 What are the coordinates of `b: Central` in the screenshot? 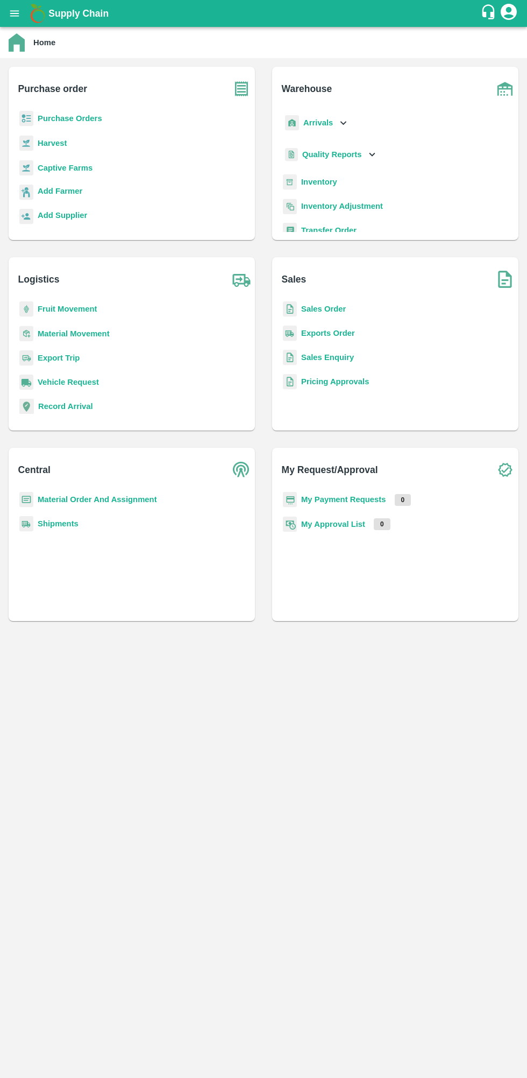 It's located at (34, 470).